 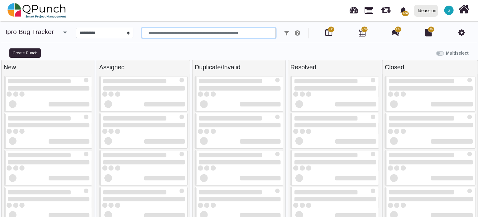 I want to click on i: e.g: punch or !ticket or &Type or #Status or @username or $priority or *iteration or ^additionalf..., so click(x=297, y=33).